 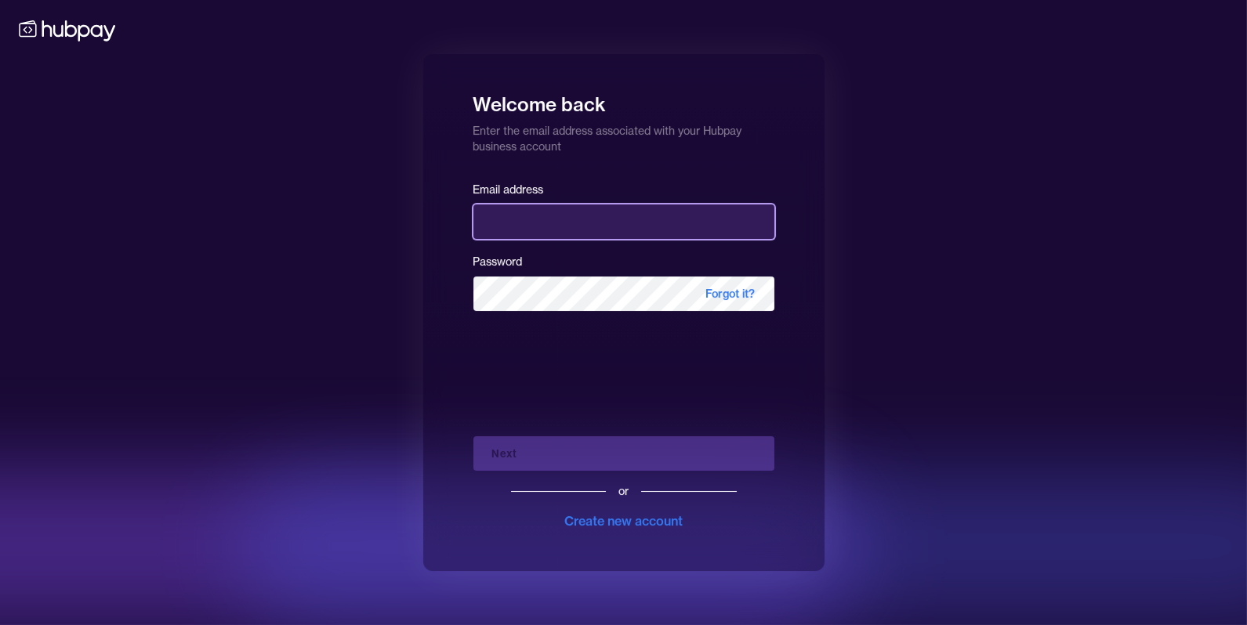 What do you see at coordinates (498, 262) in the screenshot?
I see `label: Password` at bounding box center [498, 262].